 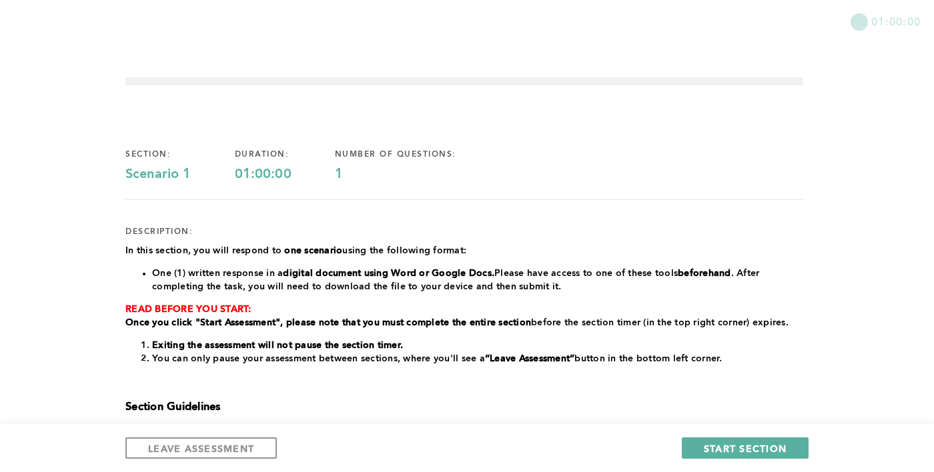 I want to click on div: section:, so click(x=180, y=155).